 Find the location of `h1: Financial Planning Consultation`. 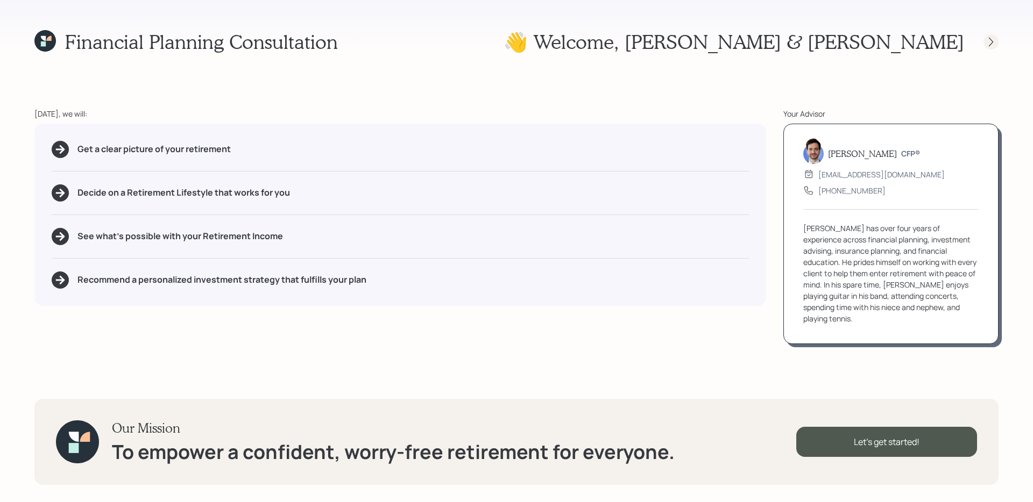

h1: Financial Planning Consultation is located at coordinates (201, 41).